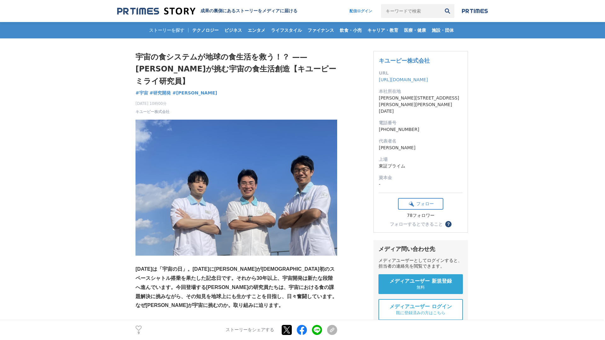 This screenshot has width=605, height=340. Describe the element at coordinates (257, 30) in the screenshot. I see `a: エンタメ` at that location.